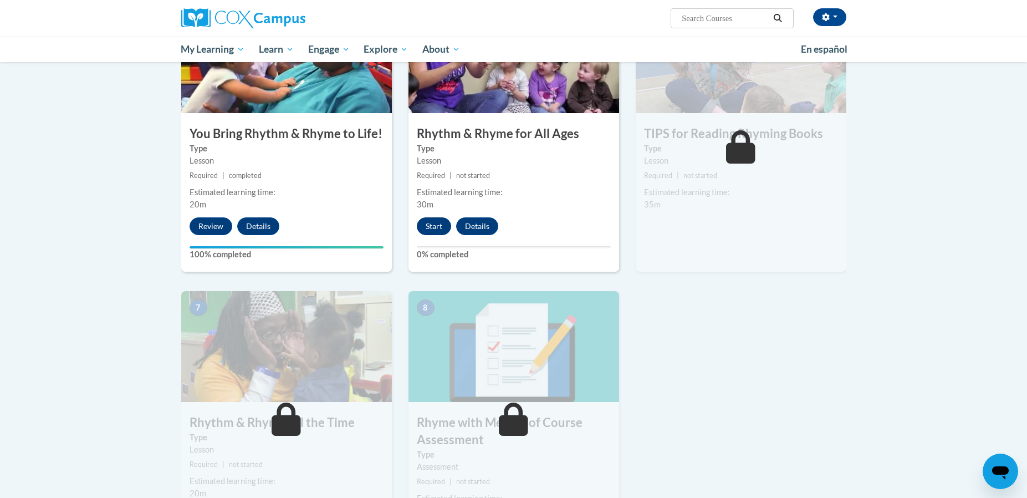  I want to click on span: My Learning, so click(212, 49).